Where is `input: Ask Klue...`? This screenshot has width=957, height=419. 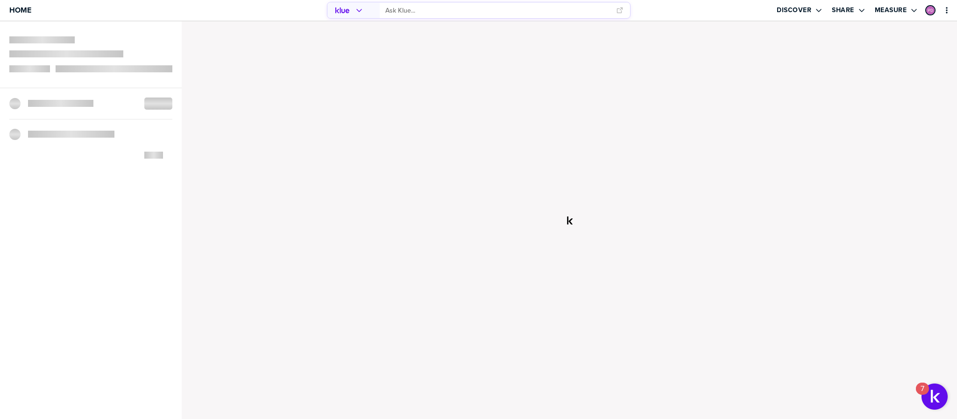 input: Ask Klue... is located at coordinates (498, 10).